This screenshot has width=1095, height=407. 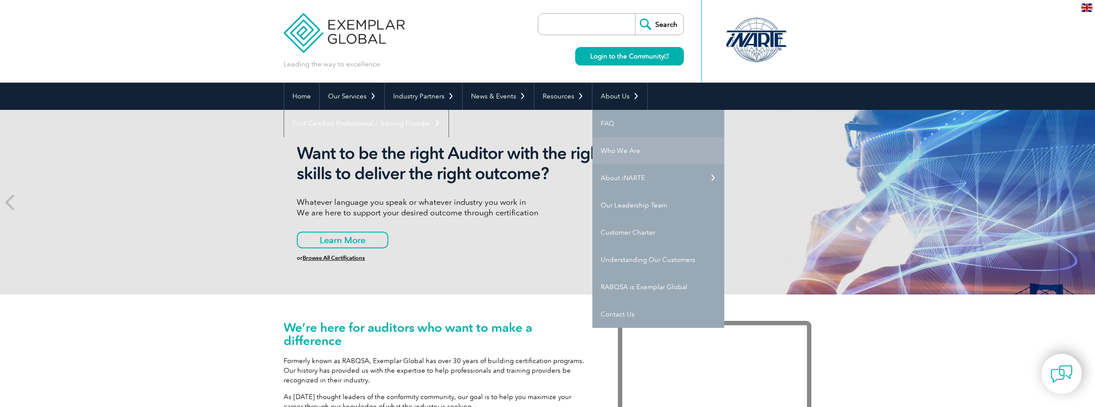 What do you see at coordinates (366, 124) in the screenshot?
I see `a: Find Certified Professional / Training Provider` at bounding box center [366, 124].